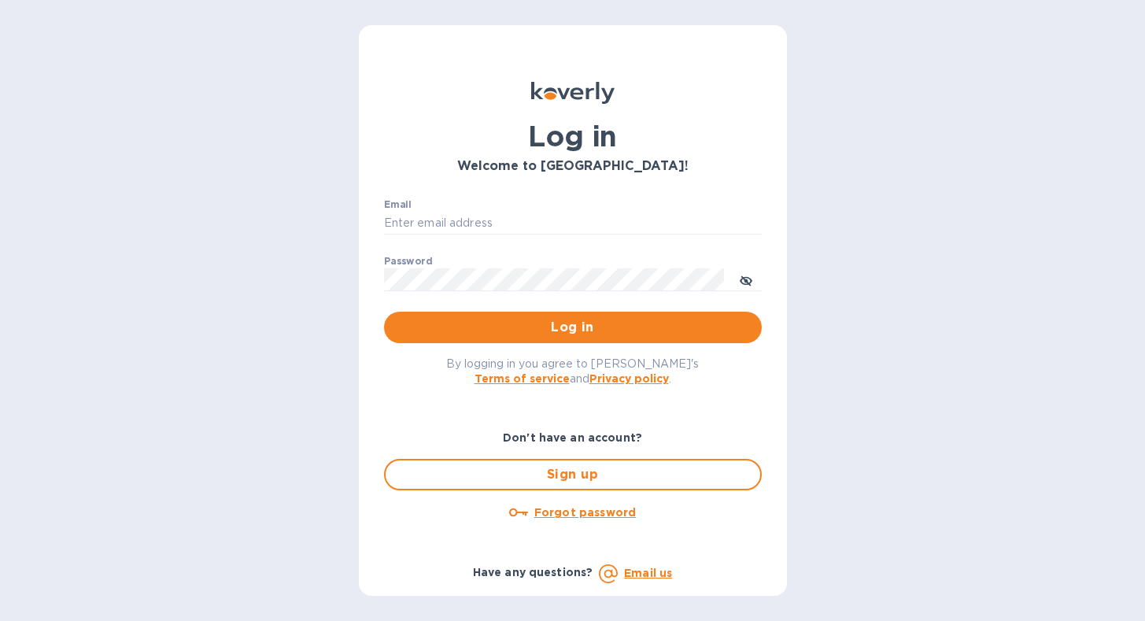  What do you see at coordinates (647, 573) in the screenshot?
I see `a: Email us` at bounding box center [647, 573].